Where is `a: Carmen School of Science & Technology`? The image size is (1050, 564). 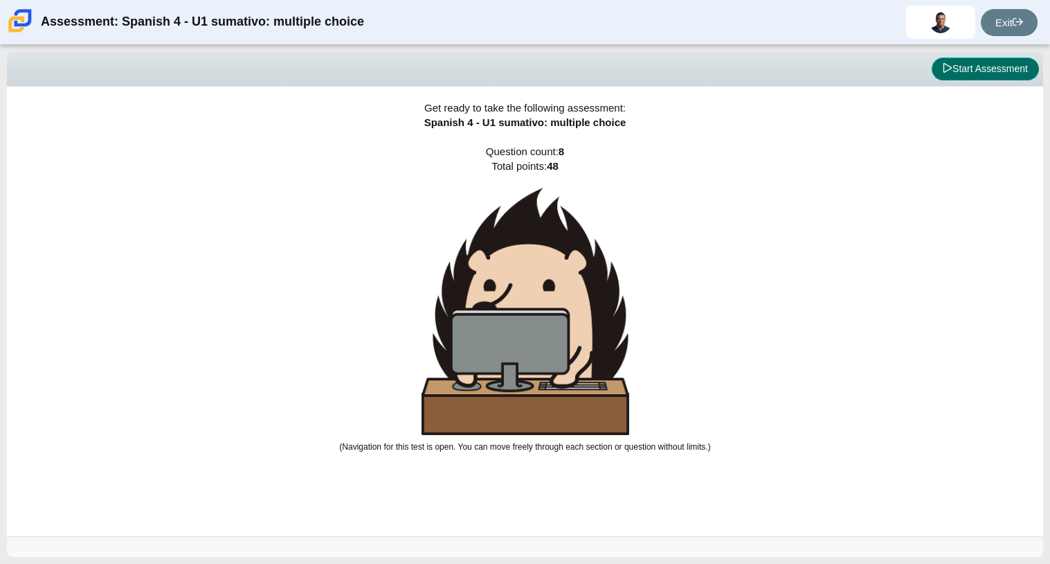
a: Carmen School of Science & Technology is located at coordinates (20, 31).